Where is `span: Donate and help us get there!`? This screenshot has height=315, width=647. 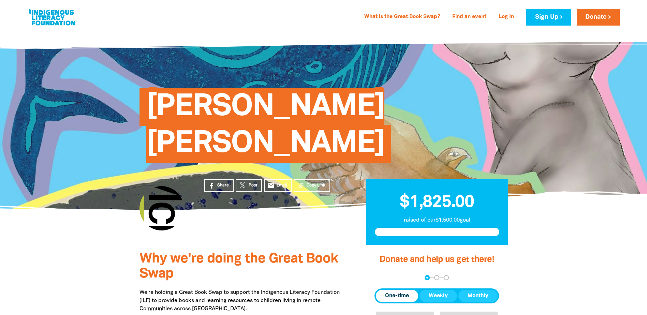 span: Donate and help us get there! is located at coordinates (437, 259).